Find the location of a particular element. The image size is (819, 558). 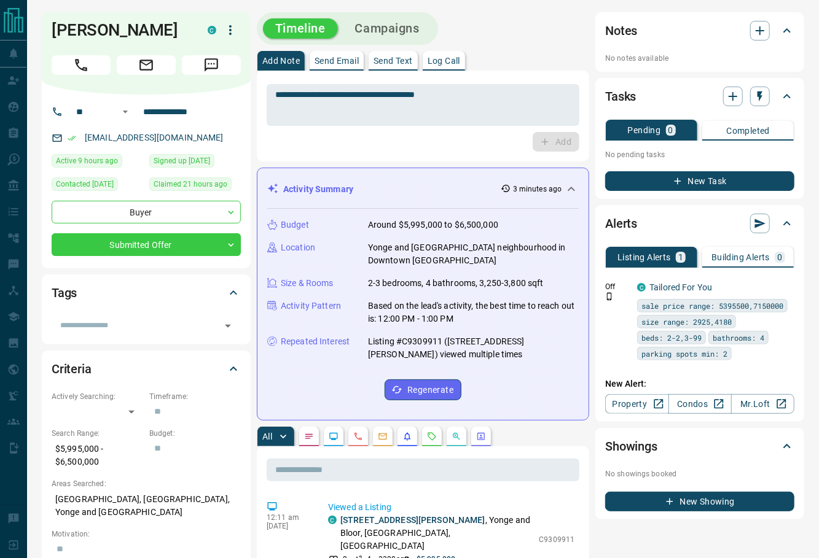

div: Buyer is located at coordinates (146, 212).